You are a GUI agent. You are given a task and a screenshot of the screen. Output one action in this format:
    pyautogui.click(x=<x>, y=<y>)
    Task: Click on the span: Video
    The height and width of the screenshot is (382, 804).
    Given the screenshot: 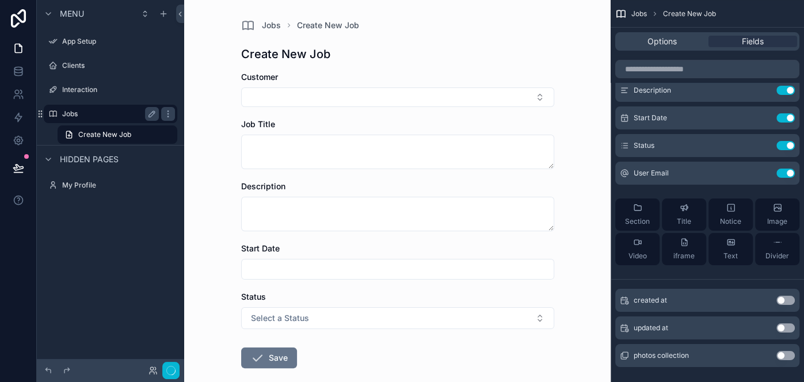 What is the action you would take?
    pyautogui.click(x=638, y=256)
    